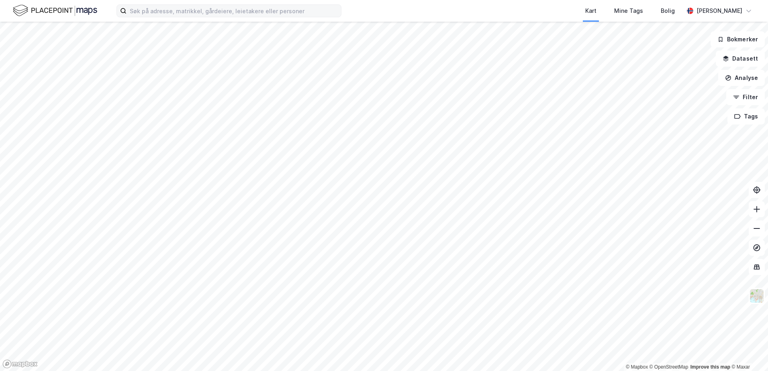 The width and height of the screenshot is (768, 371). Describe the element at coordinates (737, 39) in the screenshot. I see `button: Bokmerker` at that location.